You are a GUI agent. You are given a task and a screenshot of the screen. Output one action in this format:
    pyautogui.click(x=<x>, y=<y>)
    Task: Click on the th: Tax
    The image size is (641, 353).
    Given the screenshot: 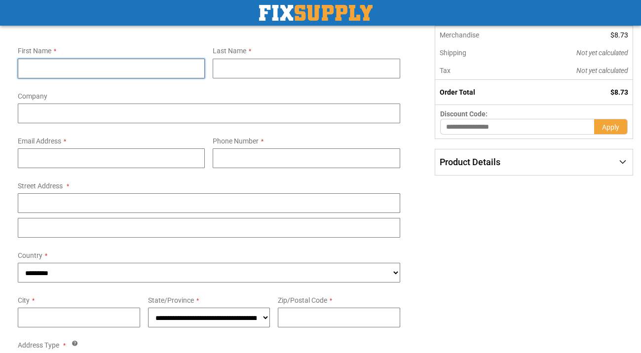 What is the action you would take?
    pyautogui.click(x=479, y=71)
    